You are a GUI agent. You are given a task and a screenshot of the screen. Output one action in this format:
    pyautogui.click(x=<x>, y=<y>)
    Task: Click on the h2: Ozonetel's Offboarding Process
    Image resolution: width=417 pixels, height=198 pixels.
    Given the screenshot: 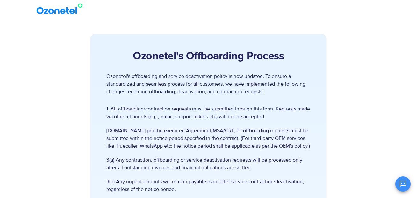 What is the action you would take?
    pyautogui.click(x=209, y=56)
    